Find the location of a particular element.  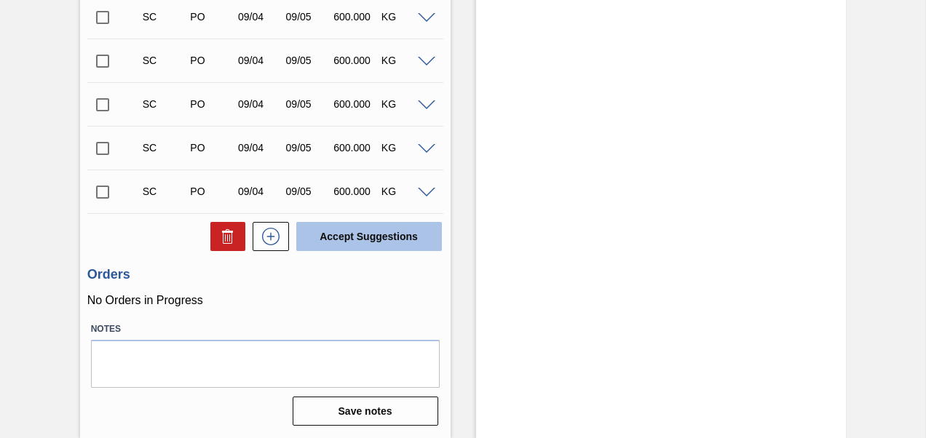

h3: Orders is located at coordinates (265, 275).